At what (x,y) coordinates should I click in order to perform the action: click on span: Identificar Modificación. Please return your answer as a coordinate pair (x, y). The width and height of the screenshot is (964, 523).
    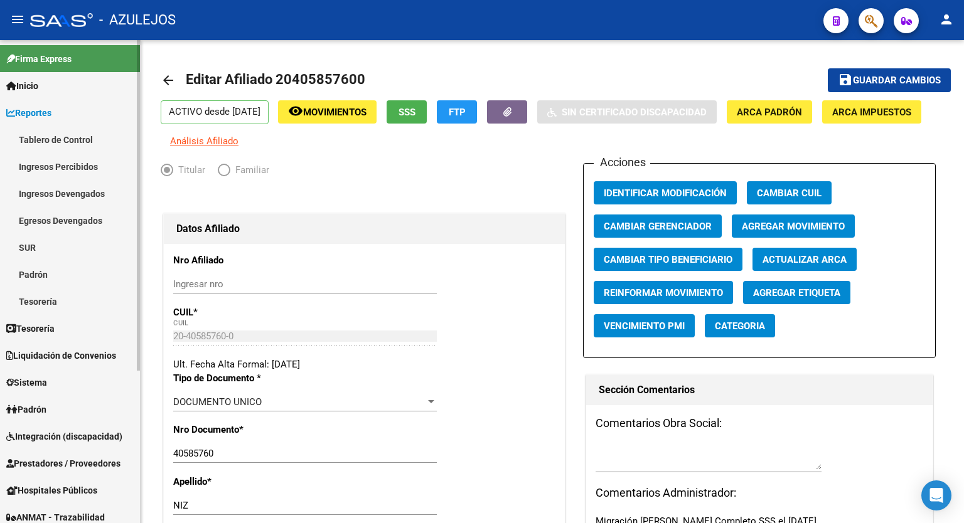
    Looking at the image, I should click on (665, 193).